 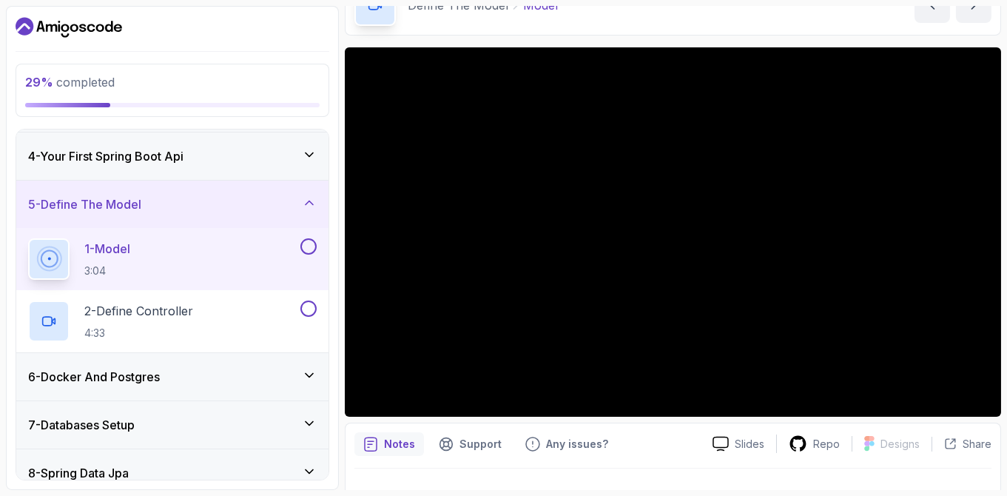 What do you see at coordinates (470, 444) in the screenshot?
I see `button: Support button` at bounding box center [470, 444].